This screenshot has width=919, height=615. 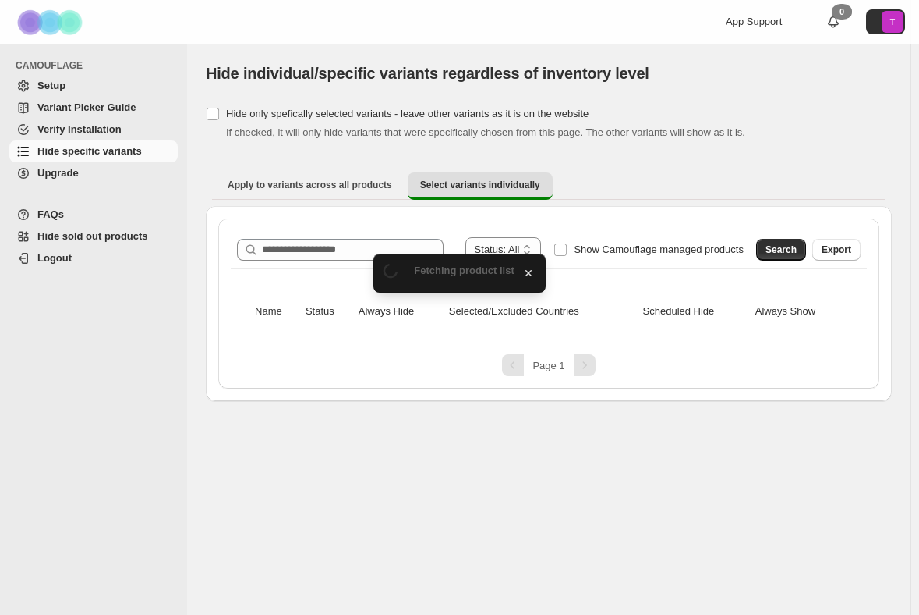 I want to click on img: Camouflage, so click(x=51, y=22).